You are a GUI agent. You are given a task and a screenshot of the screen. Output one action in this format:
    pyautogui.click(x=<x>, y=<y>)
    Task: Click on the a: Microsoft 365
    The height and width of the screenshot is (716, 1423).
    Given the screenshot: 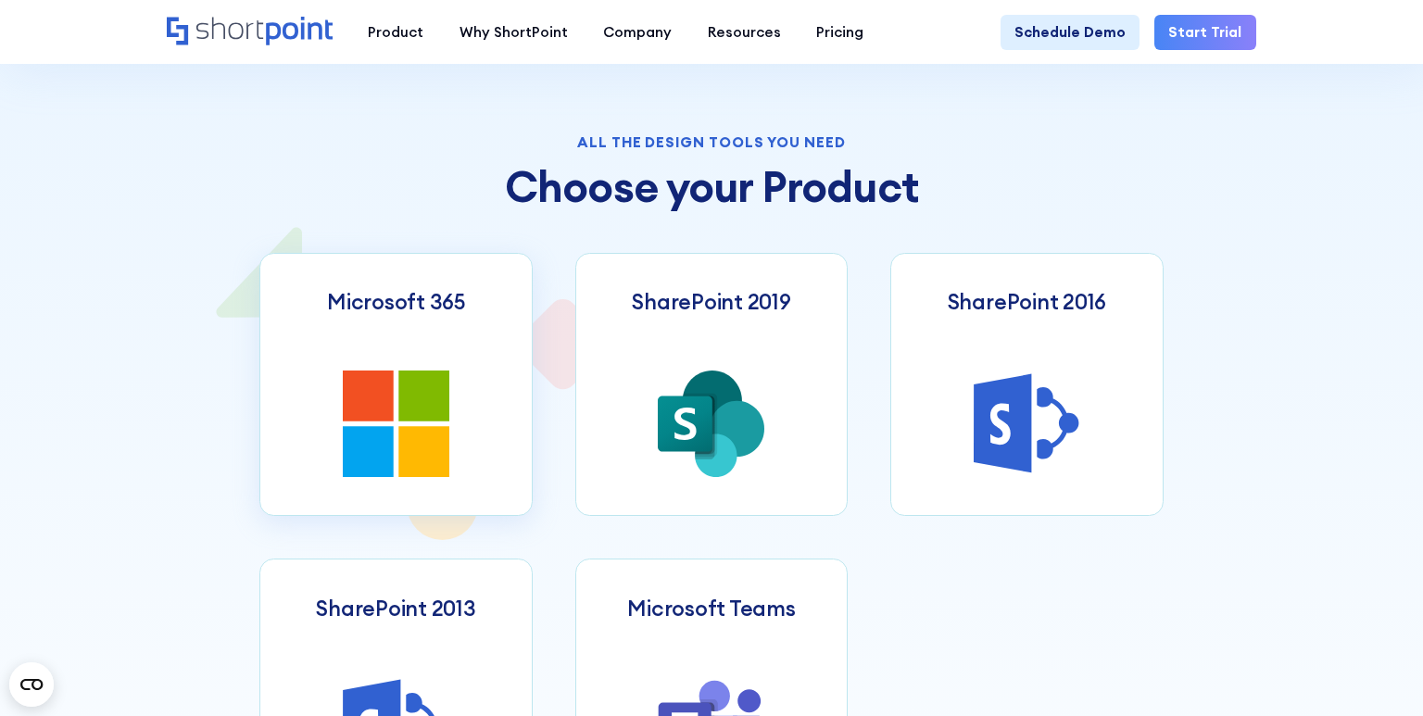 What is the action you would take?
    pyautogui.click(x=395, y=384)
    